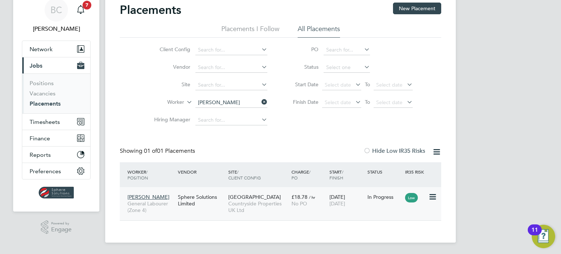  What do you see at coordinates (61, 229) in the screenshot?
I see `span: Engage` at bounding box center [61, 229].